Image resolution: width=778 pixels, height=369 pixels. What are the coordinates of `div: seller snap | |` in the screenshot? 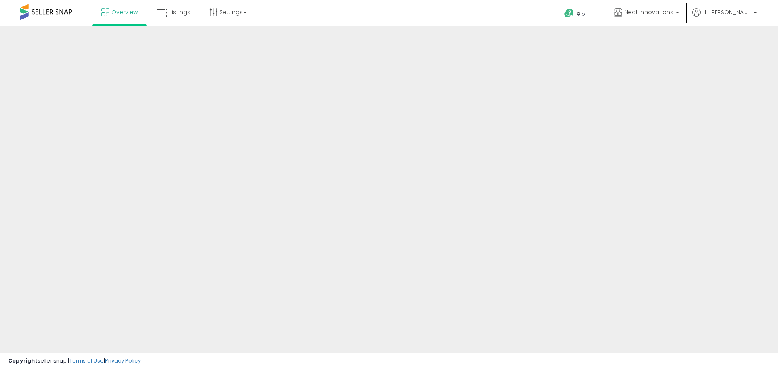 It's located at (74, 361).